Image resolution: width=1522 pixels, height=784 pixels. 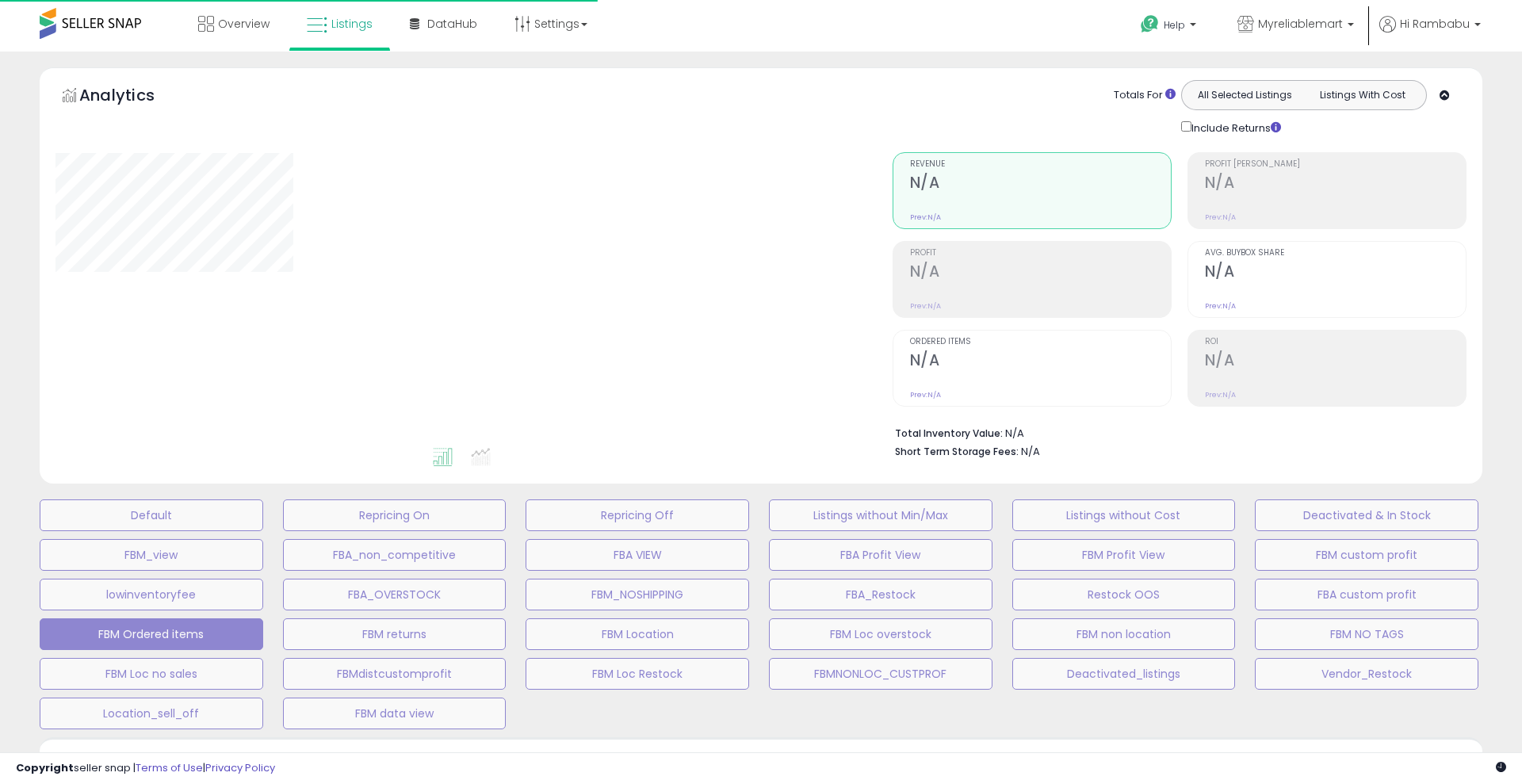 I want to click on button: FBM custom profit, so click(x=1367, y=555).